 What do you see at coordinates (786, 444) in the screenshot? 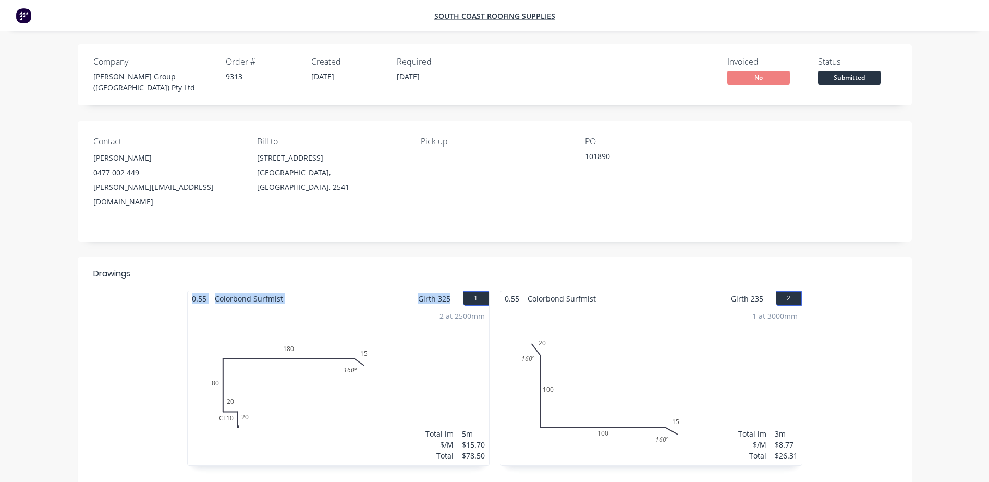
I see `div: $8.77` at bounding box center [786, 444].